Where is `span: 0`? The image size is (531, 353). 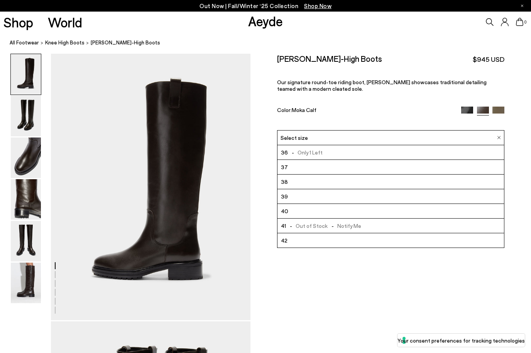 span: 0 is located at coordinates (526, 22).